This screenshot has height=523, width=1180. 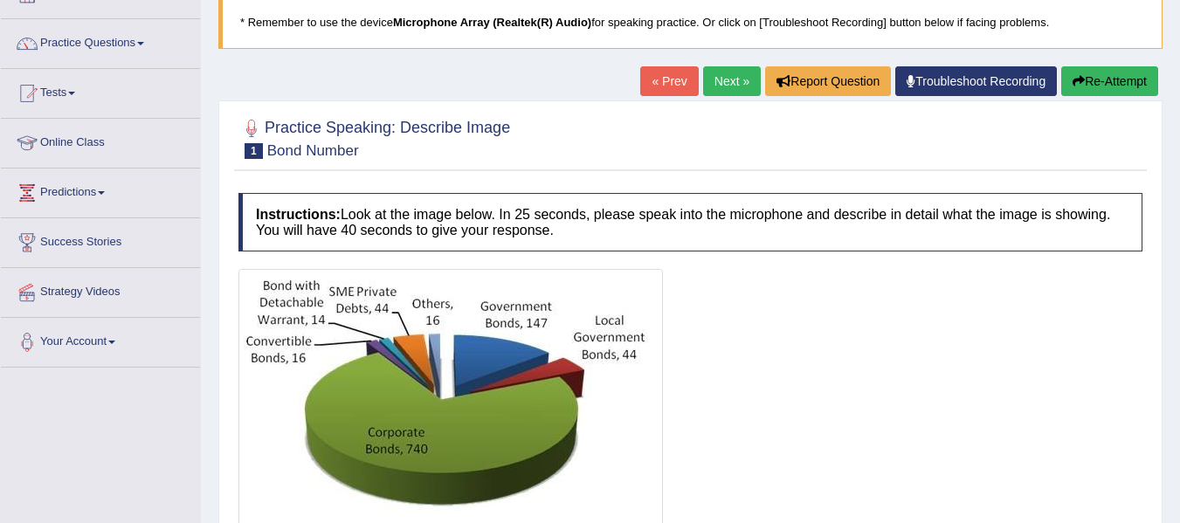 I want to click on b: Microphone Array (Realtek(R) Audio), so click(x=492, y=22).